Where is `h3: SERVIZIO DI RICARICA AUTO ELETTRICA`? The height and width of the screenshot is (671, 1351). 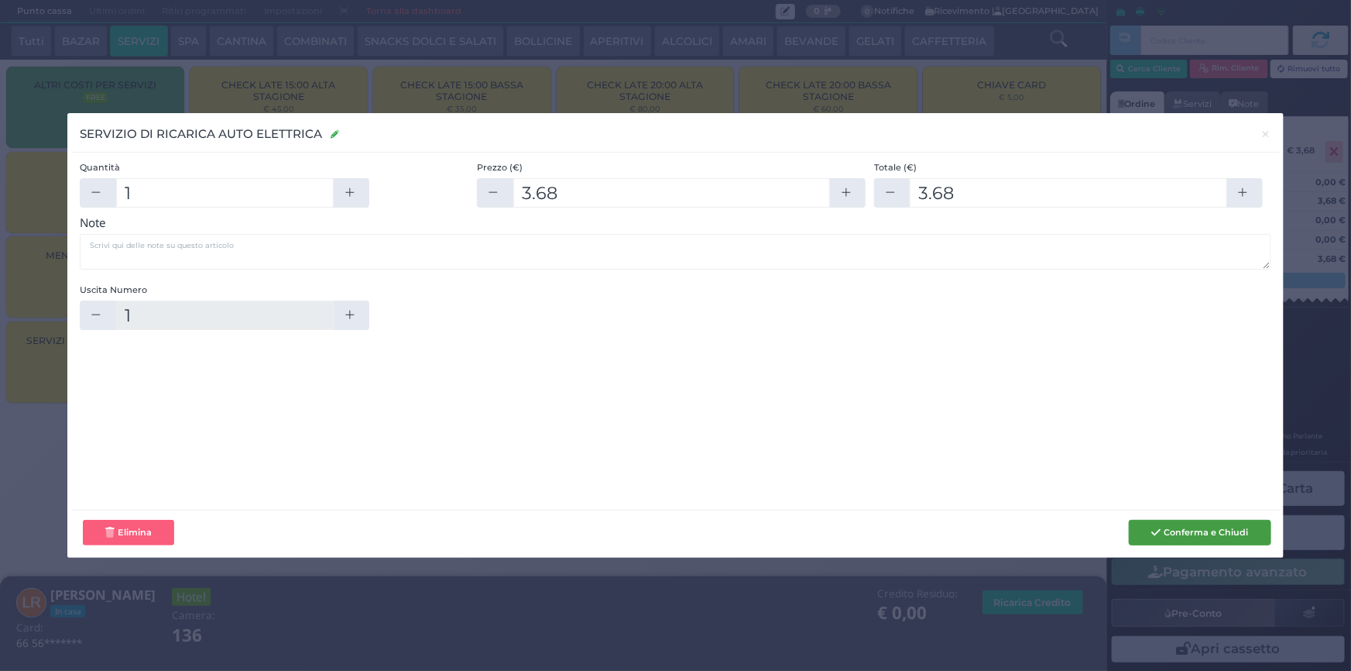 h3: SERVIZIO DI RICARICA AUTO ELETTRICA is located at coordinates (201, 134).